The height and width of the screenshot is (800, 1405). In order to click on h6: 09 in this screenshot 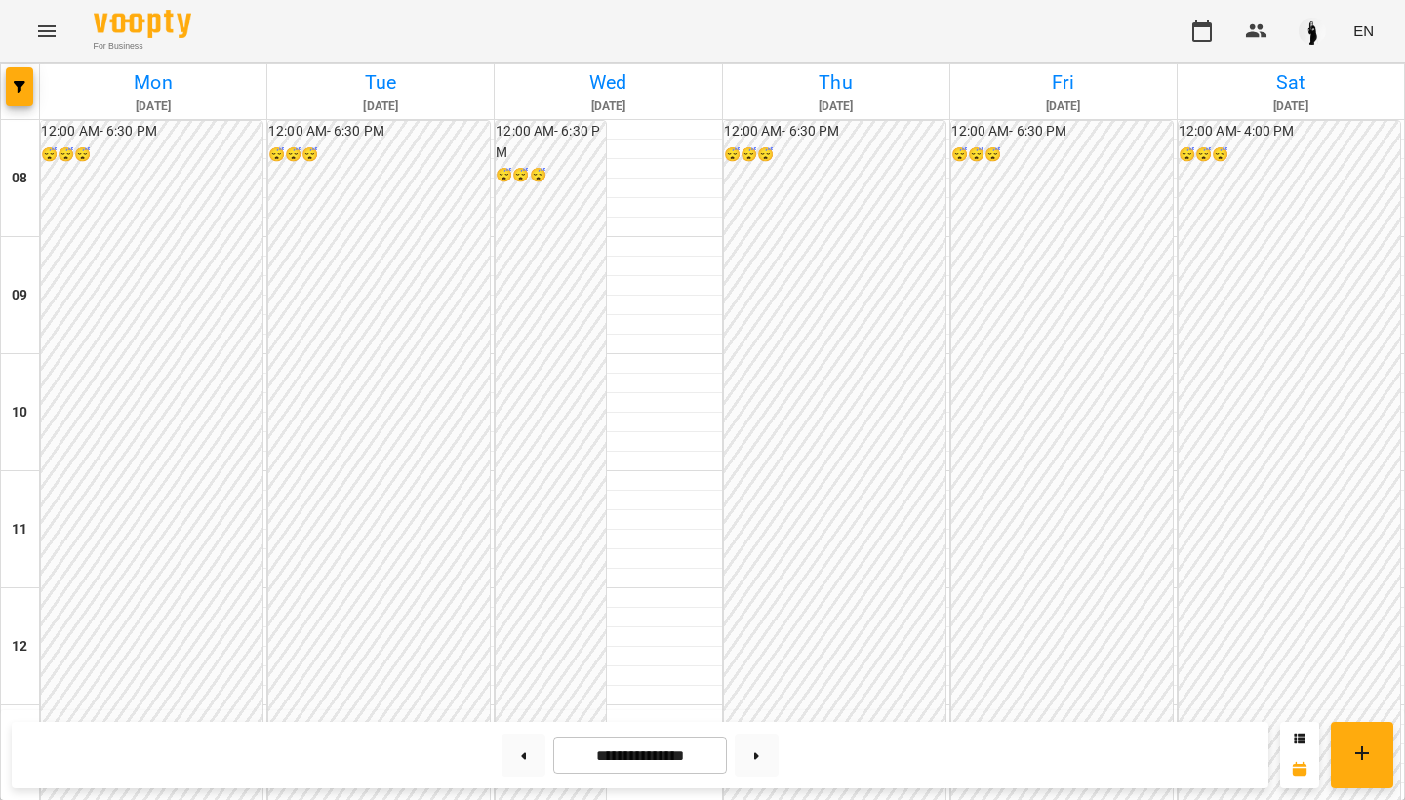, I will do `click(20, 296)`.